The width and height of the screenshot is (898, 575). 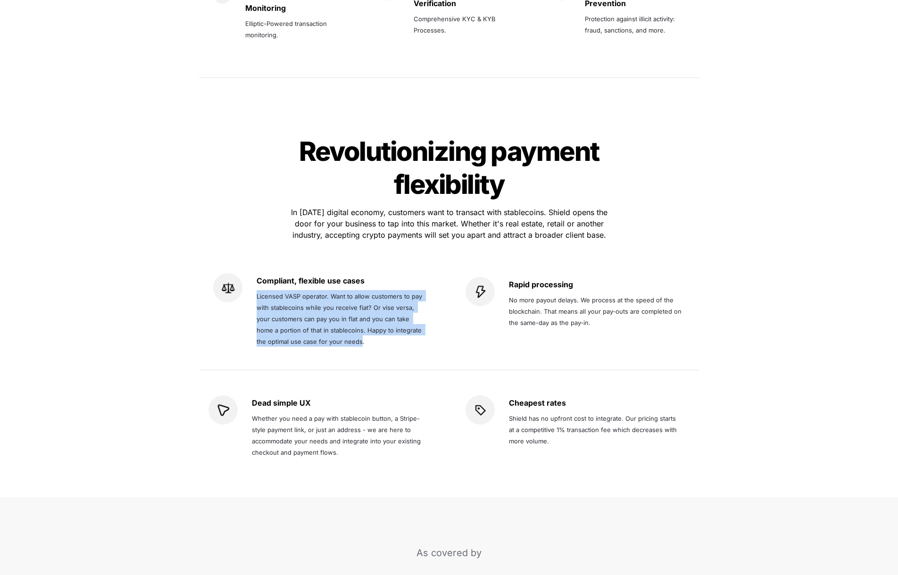 What do you see at coordinates (337, 436) in the screenshot?
I see `span: Whether you need a pay with stablecoin button, a Stripe-style payment link, or just an address - ...` at bounding box center [337, 436].